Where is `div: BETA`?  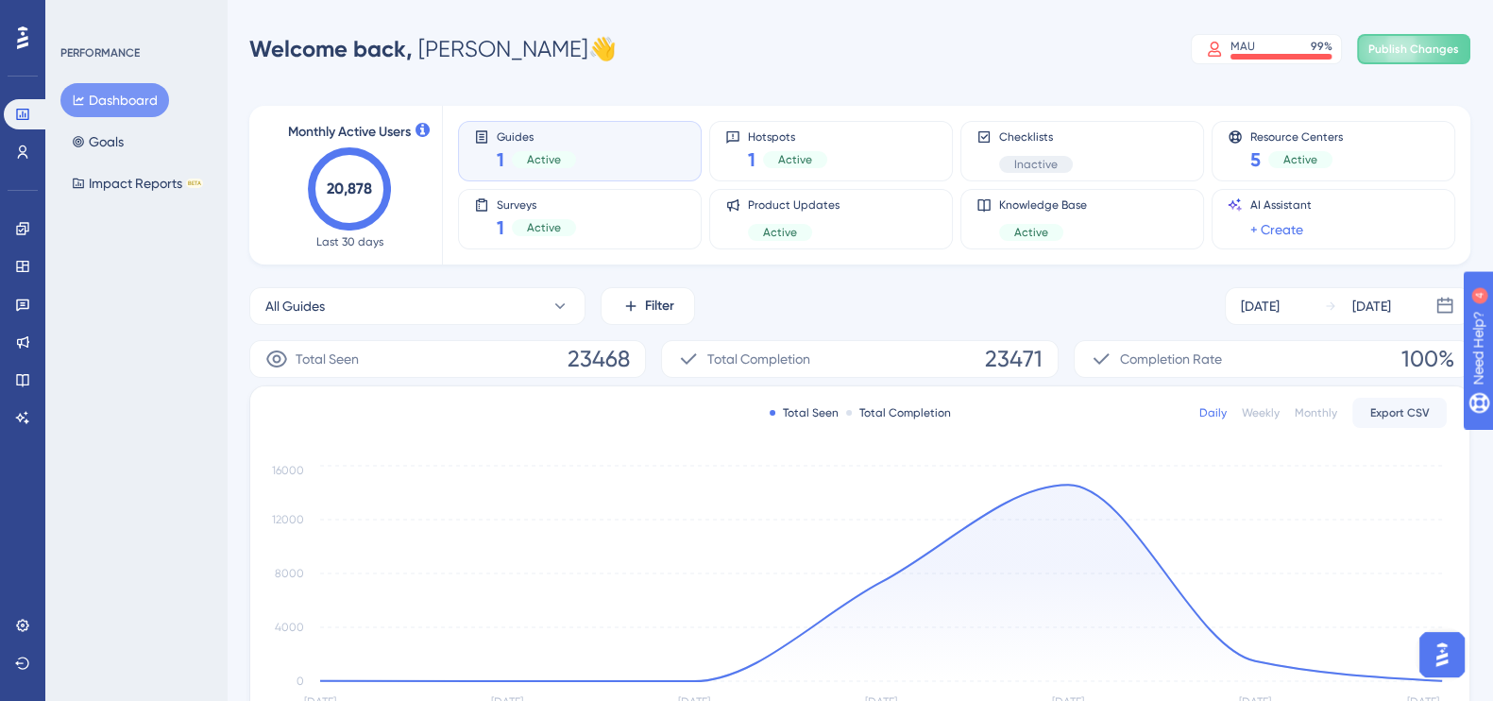
div: BETA is located at coordinates (195, 183).